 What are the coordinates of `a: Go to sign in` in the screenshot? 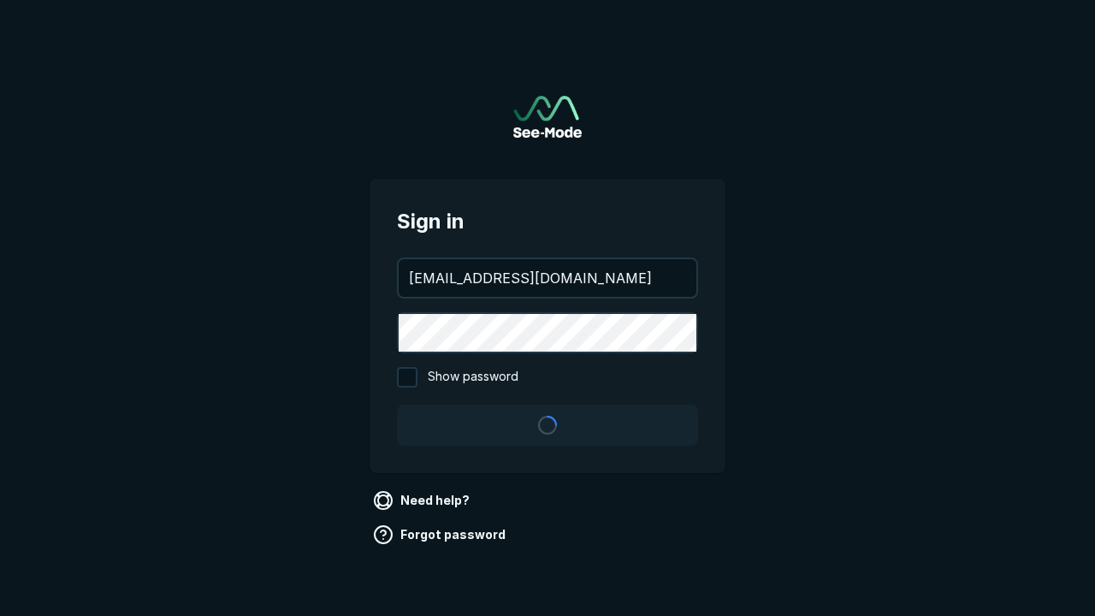 It's located at (547, 116).